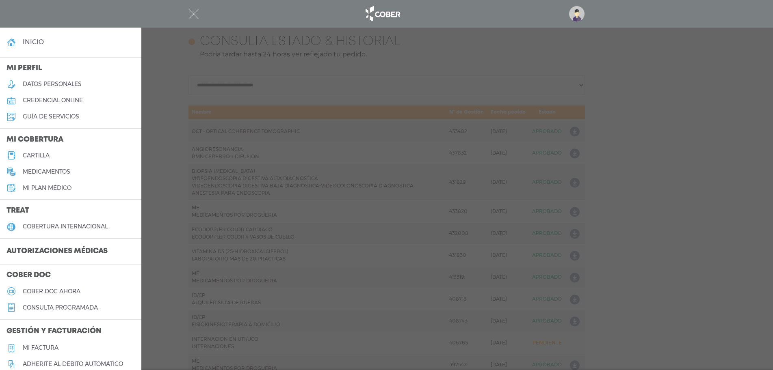 The width and height of the screenshot is (773, 370). Describe the element at coordinates (53, 100) in the screenshot. I see `h5: credencial online` at that location.